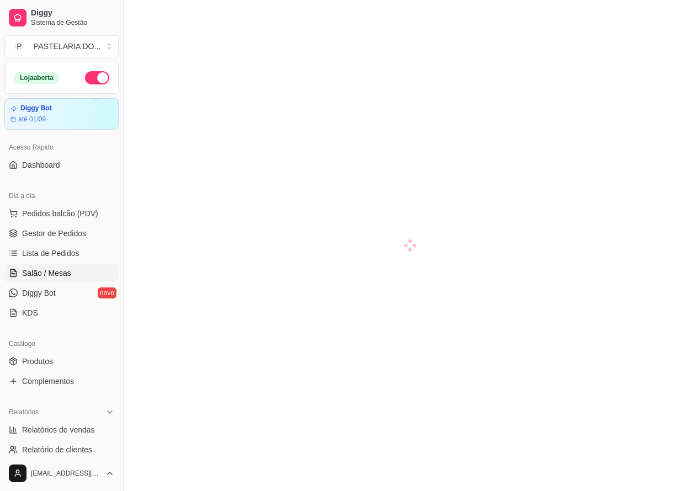  Describe the element at coordinates (32, 119) in the screenshot. I see `article: até 01/09` at that location.